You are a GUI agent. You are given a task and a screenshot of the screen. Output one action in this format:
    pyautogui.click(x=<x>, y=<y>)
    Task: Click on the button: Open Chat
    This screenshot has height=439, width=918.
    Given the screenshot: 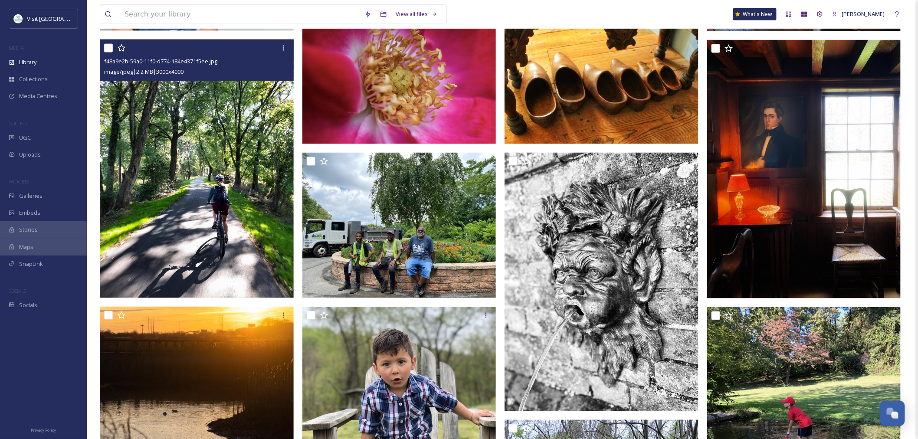 What is the action you would take?
    pyautogui.click(x=893, y=414)
    